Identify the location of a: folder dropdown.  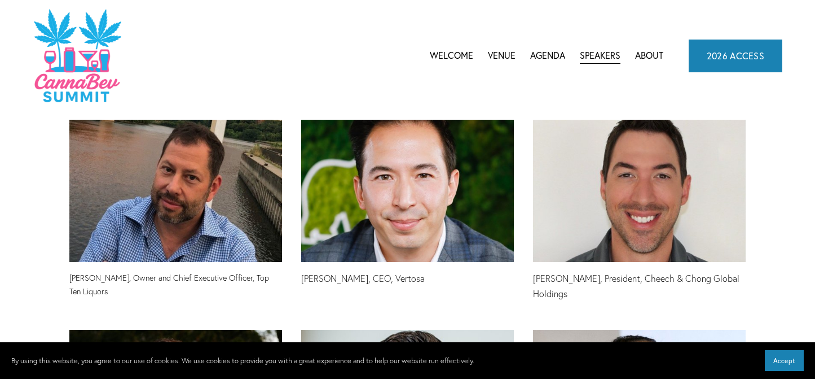
(548, 56).